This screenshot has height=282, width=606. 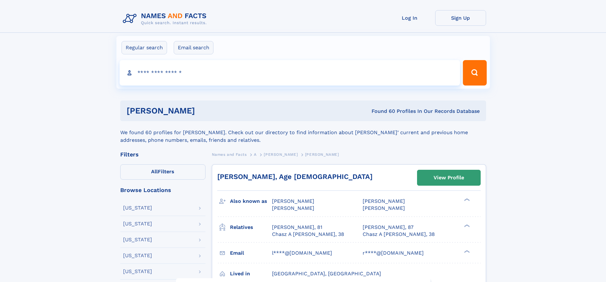 What do you see at coordinates (449, 178) in the screenshot?
I see `div: View Profile` at bounding box center [449, 178].